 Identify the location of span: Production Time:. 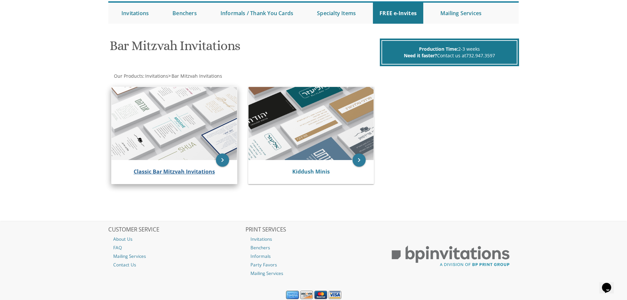
(438, 49).